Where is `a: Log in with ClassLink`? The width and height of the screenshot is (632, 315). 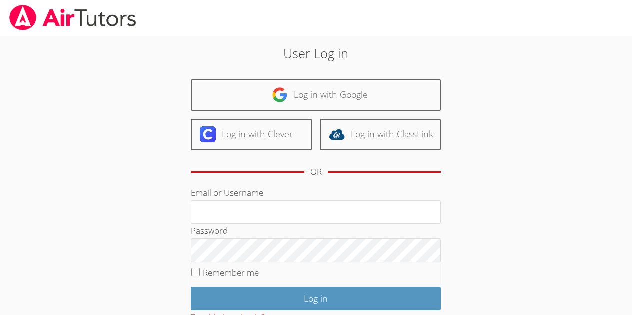
a: Log in with ClassLink is located at coordinates (380, 134).